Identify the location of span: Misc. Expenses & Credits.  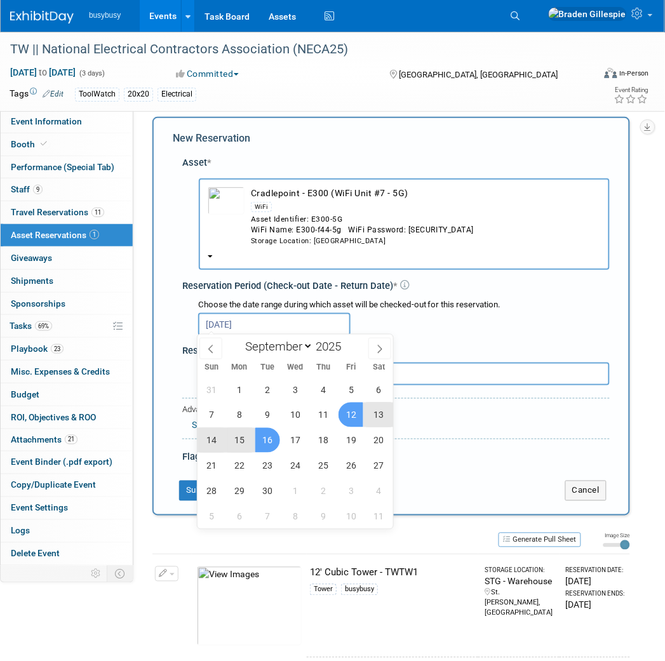
(60, 372).